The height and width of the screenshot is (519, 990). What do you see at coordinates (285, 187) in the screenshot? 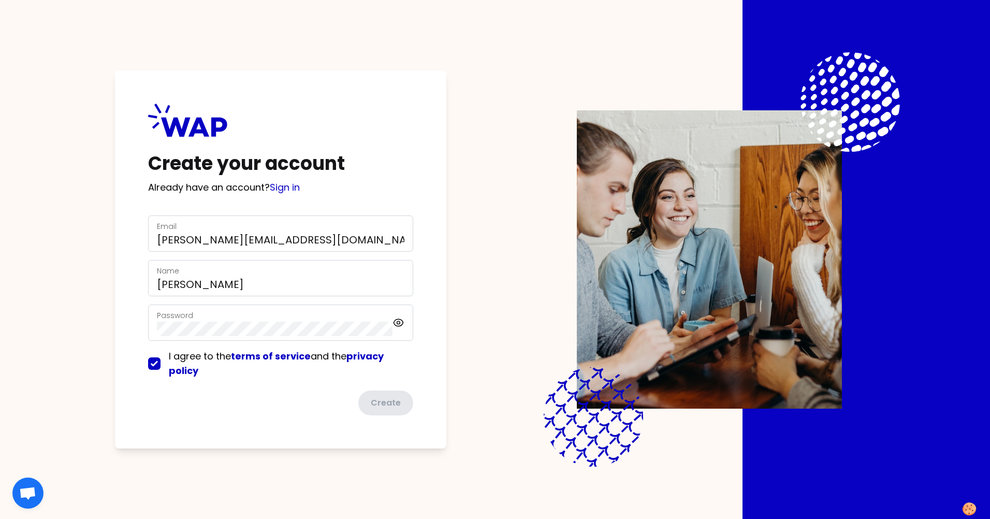
I see `a: Sign in` at bounding box center [285, 187].